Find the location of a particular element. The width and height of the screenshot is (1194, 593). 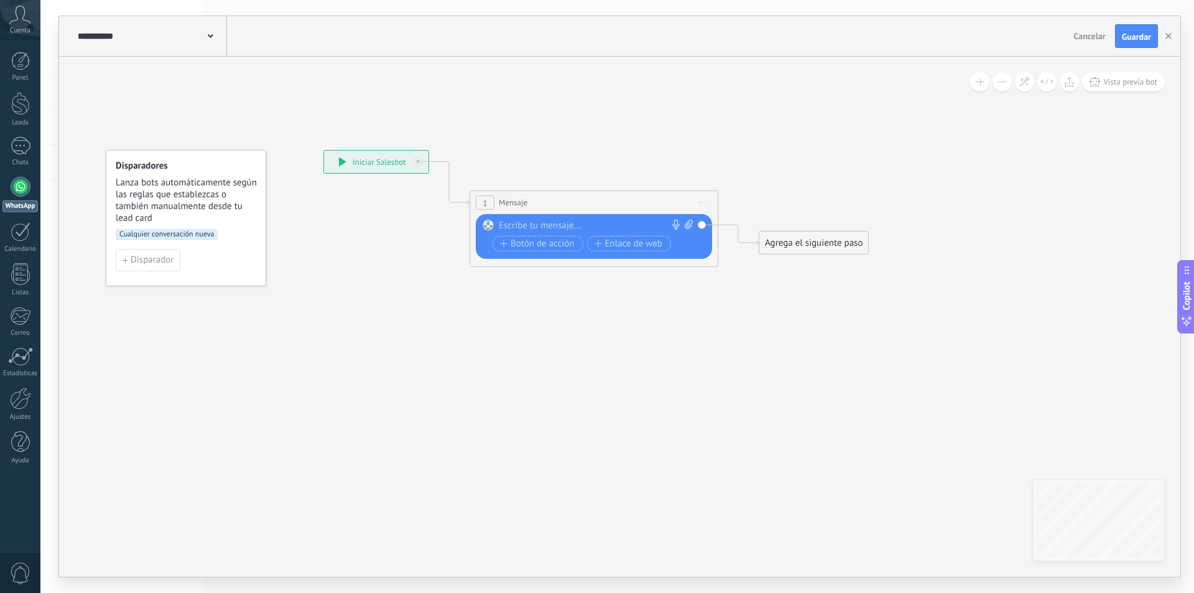

button: Guardar is located at coordinates (1136, 36).